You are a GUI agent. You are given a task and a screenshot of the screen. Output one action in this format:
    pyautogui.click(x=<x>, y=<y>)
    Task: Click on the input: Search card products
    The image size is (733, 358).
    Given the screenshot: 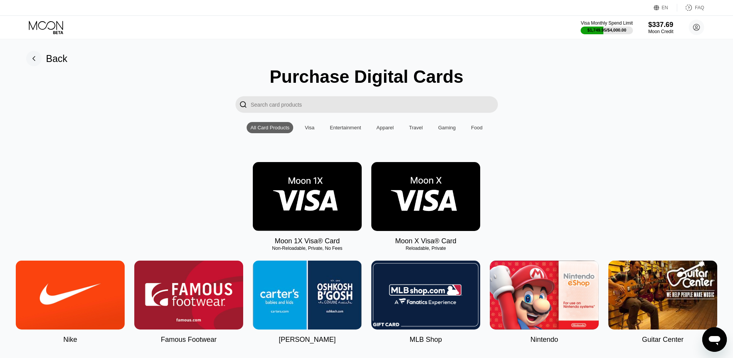 What is the action you would take?
    pyautogui.click(x=374, y=104)
    